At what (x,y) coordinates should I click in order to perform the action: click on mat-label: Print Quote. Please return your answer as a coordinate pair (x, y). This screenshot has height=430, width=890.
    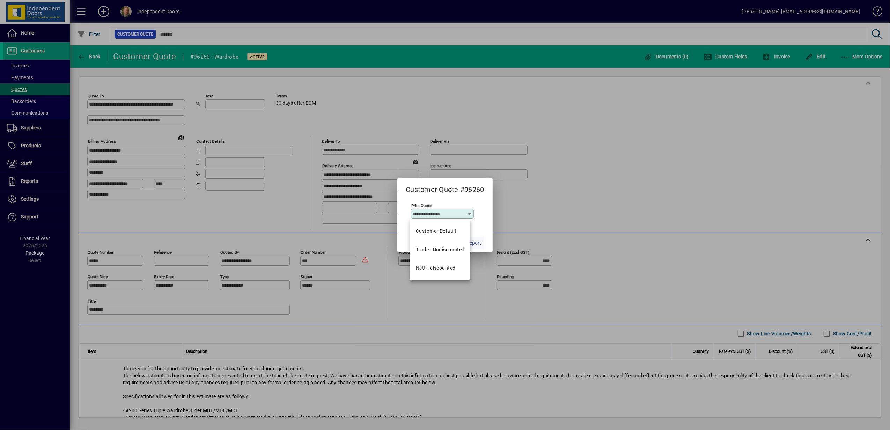
    Looking at the image, I should click on (421, 206).